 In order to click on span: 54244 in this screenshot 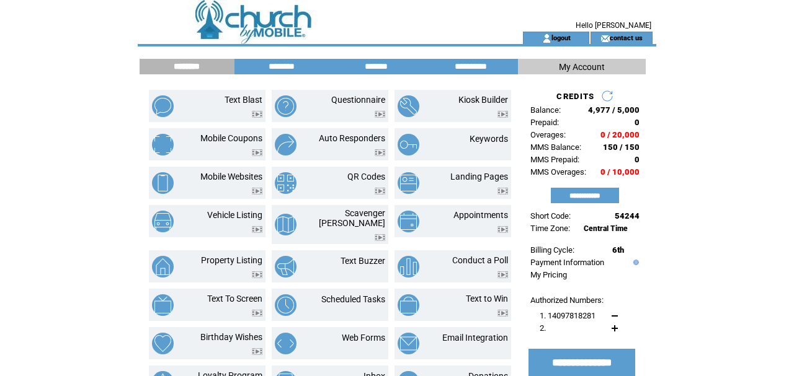, I will do `click(627, 216)`.